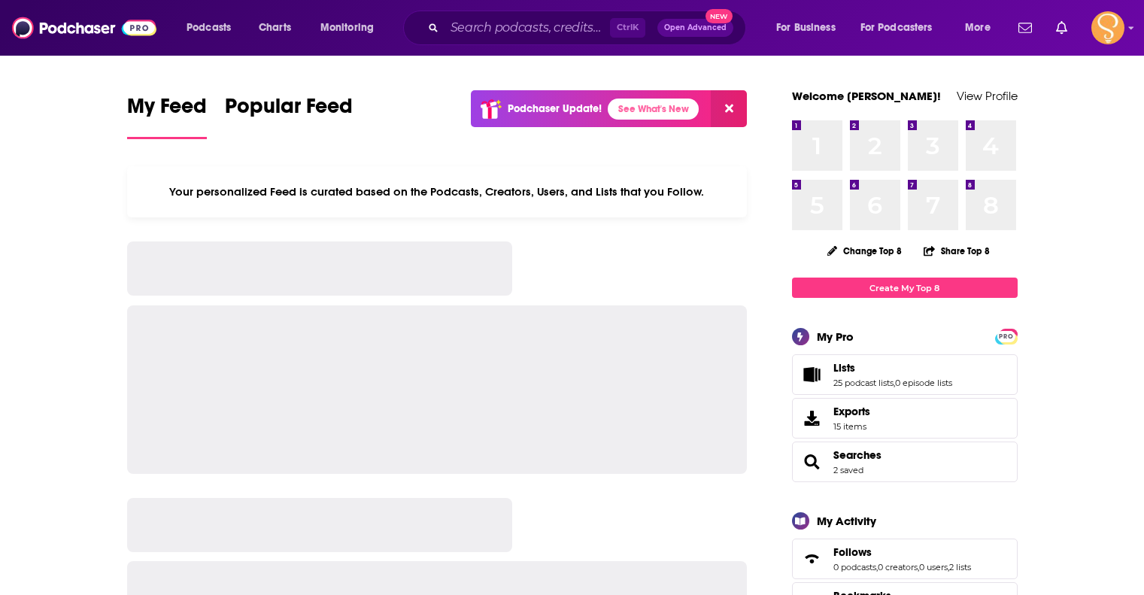 The height and width of the screenshot is (595, 1144). What do you see at coordinates (289, 116) in the screenshot?
I see `a: Popular Feed` at bounding box center [289, 116].